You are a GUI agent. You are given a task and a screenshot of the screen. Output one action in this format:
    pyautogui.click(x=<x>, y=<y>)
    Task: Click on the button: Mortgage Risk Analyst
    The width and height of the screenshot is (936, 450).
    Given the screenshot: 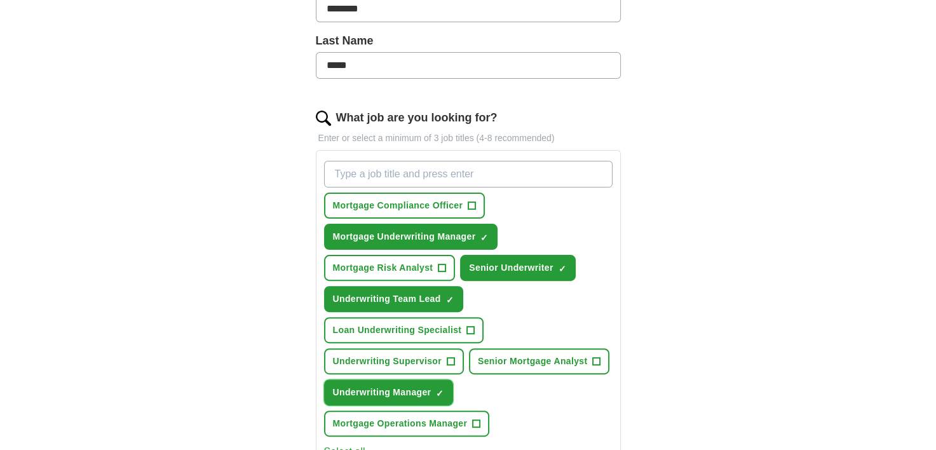 What is the action you would take?
    pyautogui.click(x=390, y=268)
    